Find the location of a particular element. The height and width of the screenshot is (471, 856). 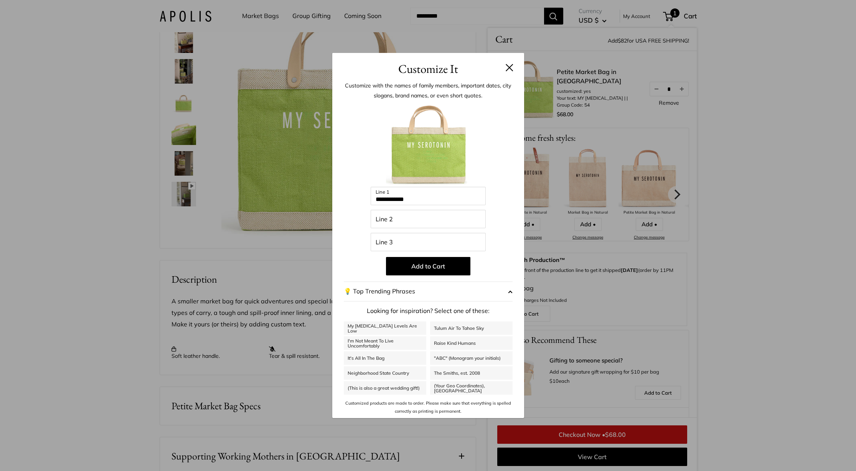

a: Neighborhood State Country is located at coordinates (385, 373).